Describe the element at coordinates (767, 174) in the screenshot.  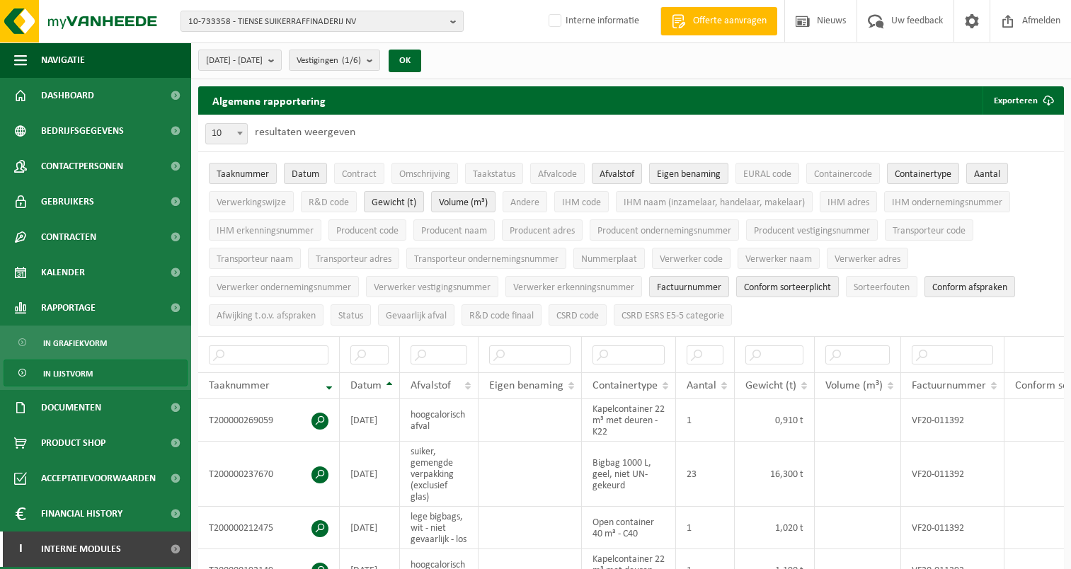
I see `span: EURAL code` at that location.